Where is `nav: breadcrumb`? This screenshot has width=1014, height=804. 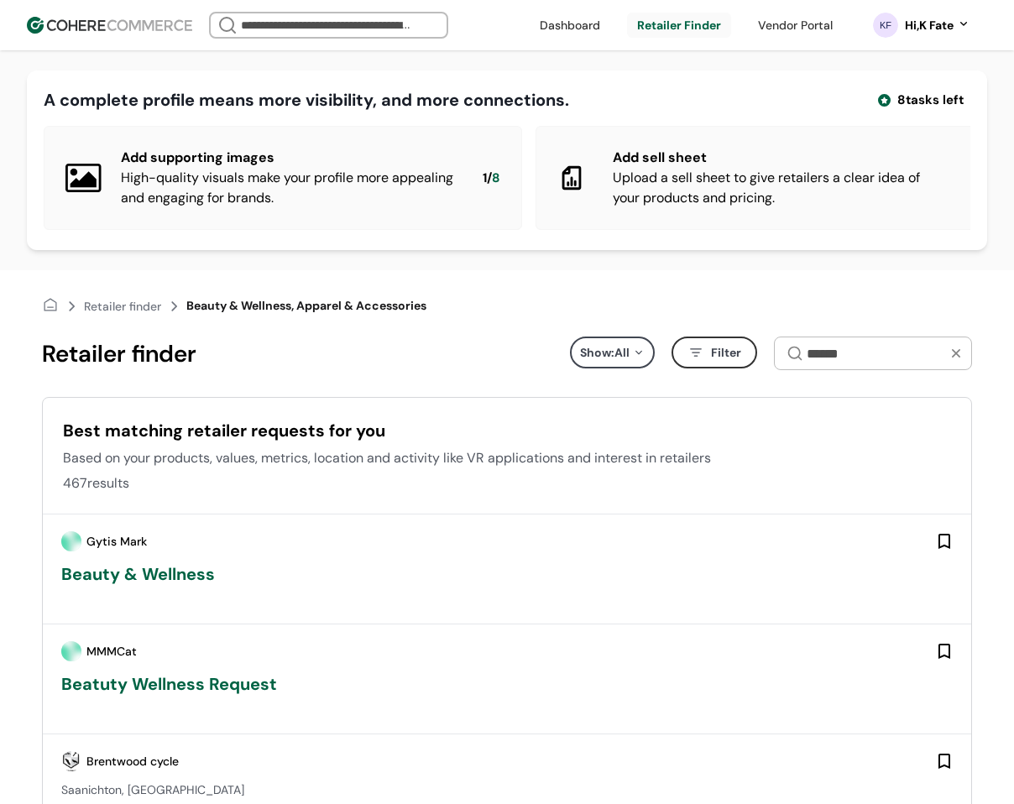
nav: breadcrumb is located at coordinates (507, 305).